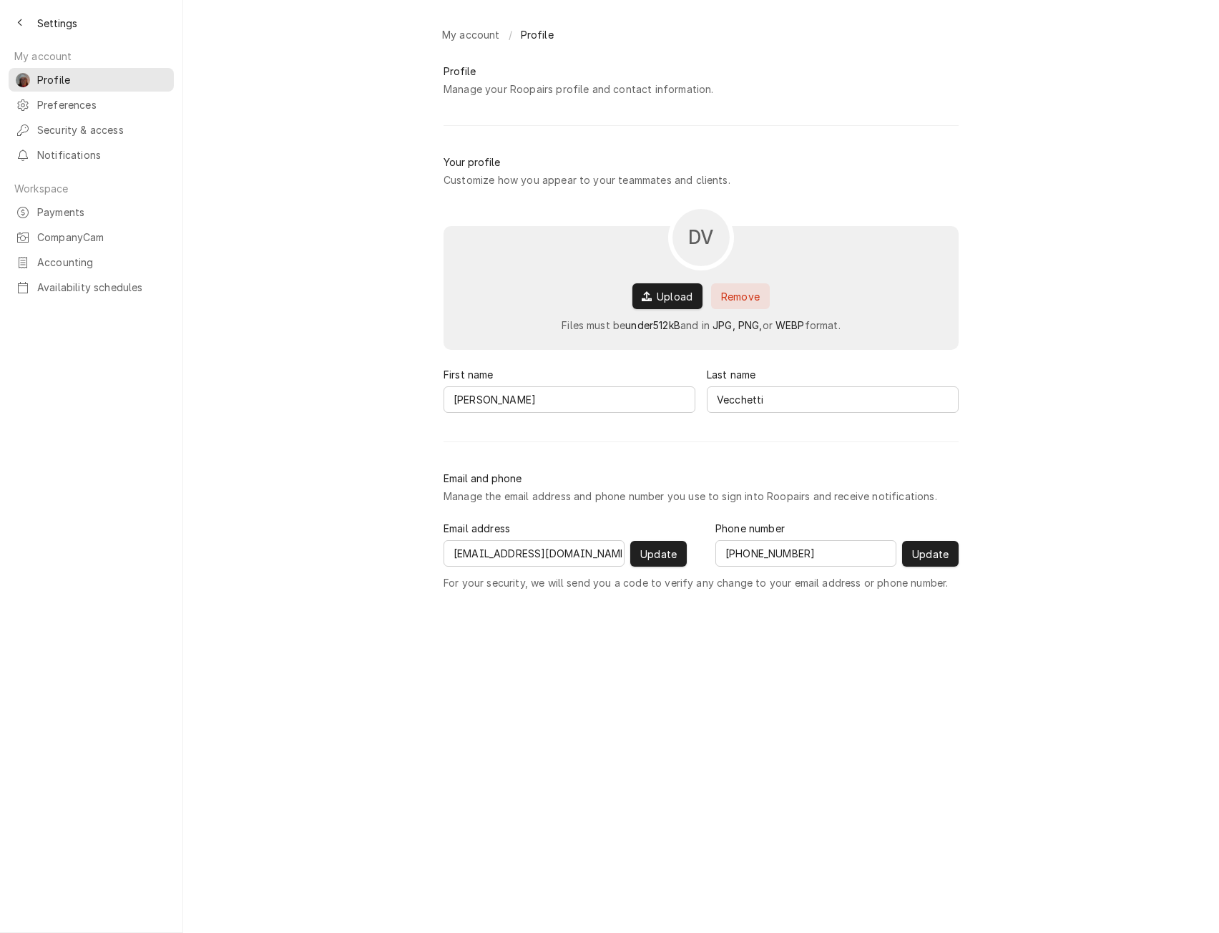 Image resolution: width=1219 pixels, height=933 pixels. I want to click on span: JPG, PNG,, so click(737, 325).